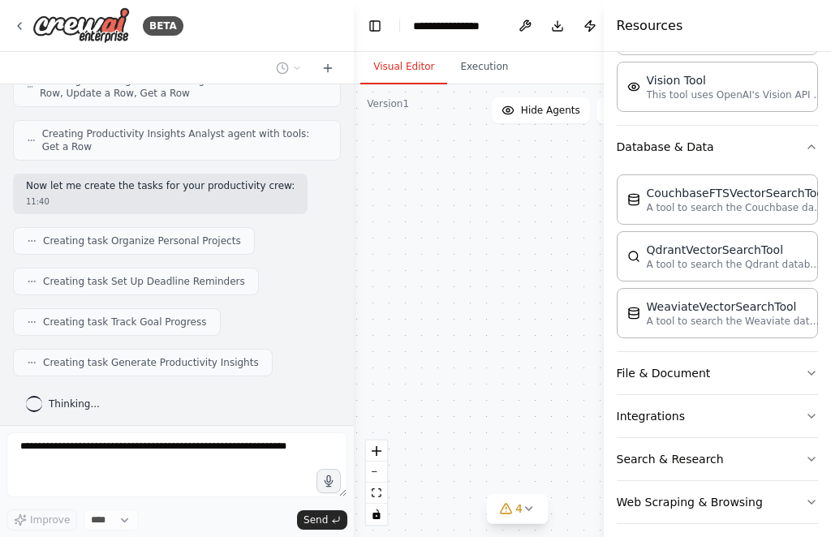  What do you see at coordinates (550, 110) in the screenshot?
I see `span: Hide Agents` at bounding box center [550, 110].